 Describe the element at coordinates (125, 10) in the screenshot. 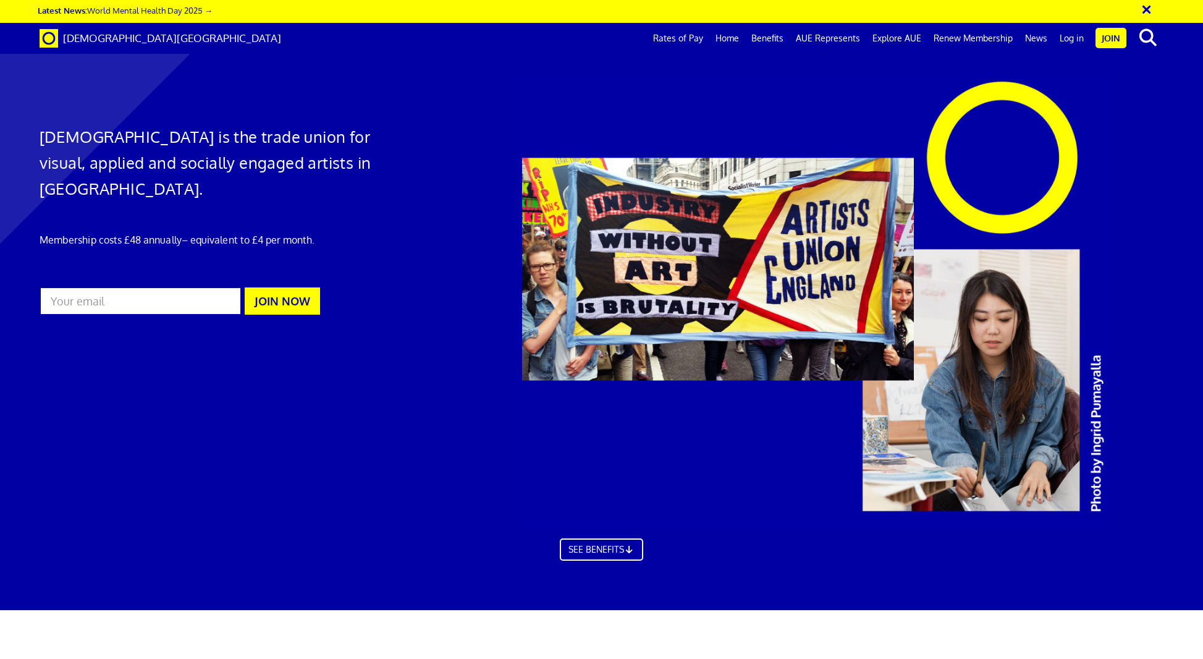

I see `a: Latest News:World Mental Health Day 2025 →` at that location.